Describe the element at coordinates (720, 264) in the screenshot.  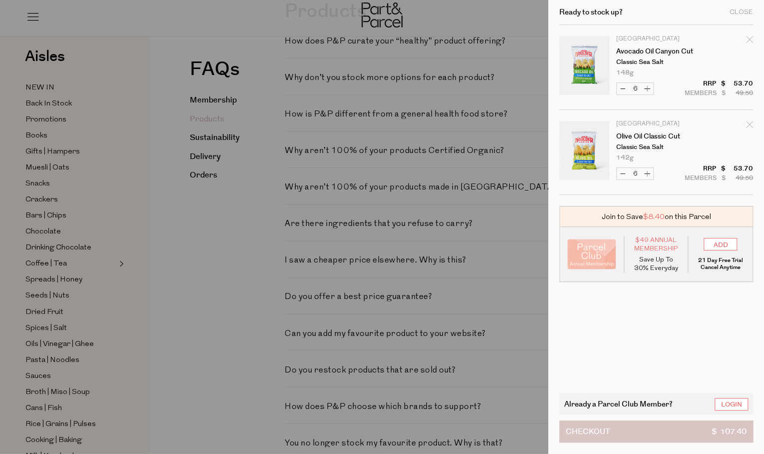
I see `p: 21 Day Free Trial Cancel Anytime` at that location.